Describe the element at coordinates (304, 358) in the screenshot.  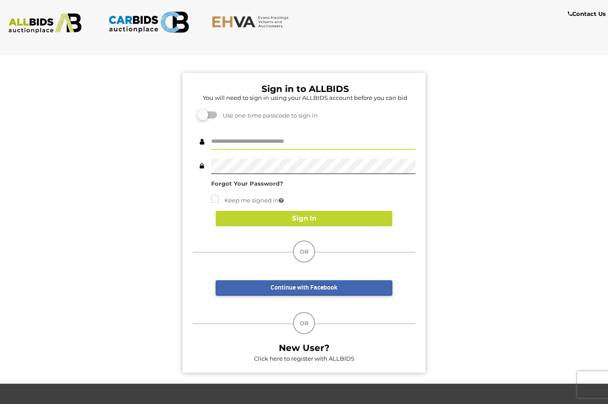
I see `a: Click here to register with ALLBIDS` at that location.